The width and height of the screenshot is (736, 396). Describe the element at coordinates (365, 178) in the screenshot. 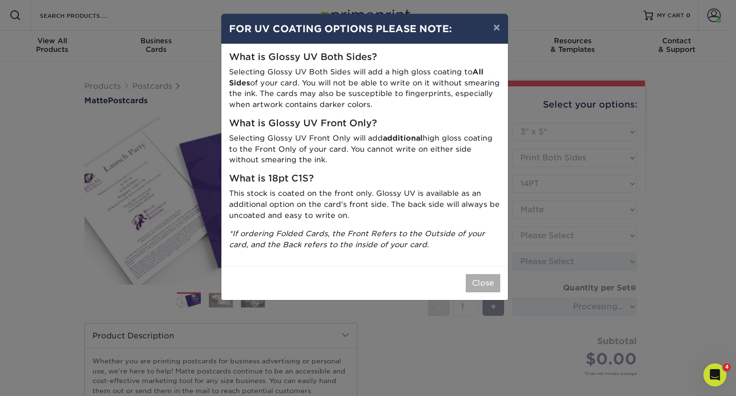

I see `h5: What is 18pt C1S?` at that location.